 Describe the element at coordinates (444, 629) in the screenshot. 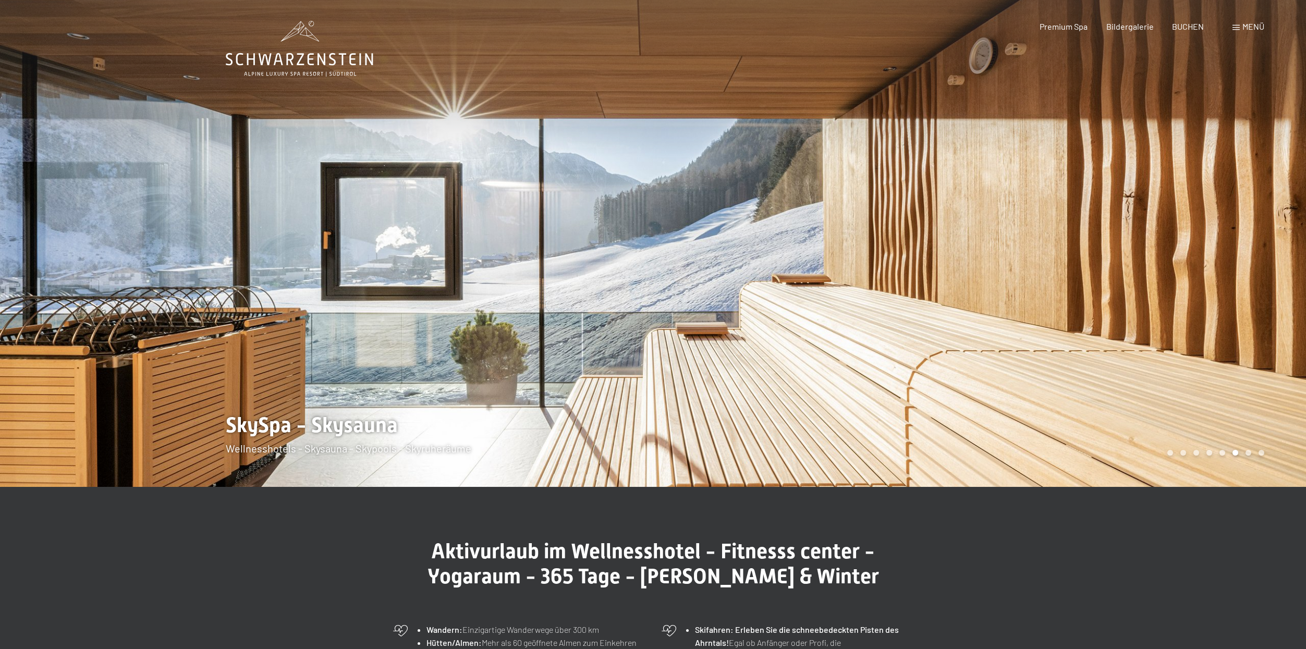

I see `strong: Wandern:` at that location.